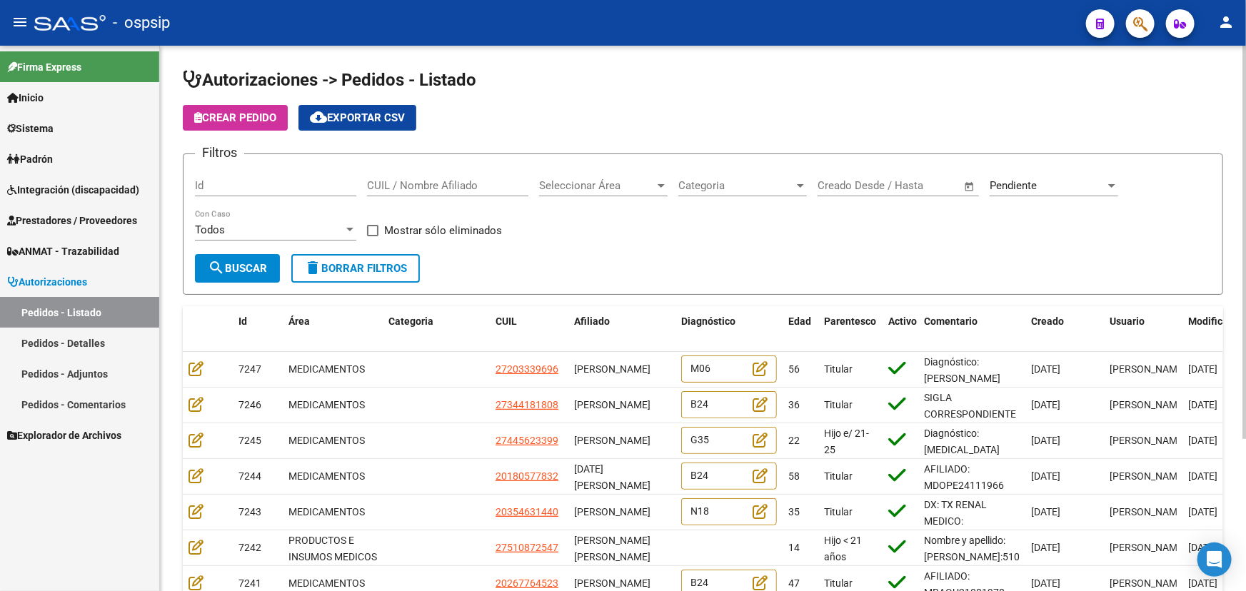 The width and height of the screenshot is (1246, 591). I want to click on span: Modificado, so click(1214, 321).